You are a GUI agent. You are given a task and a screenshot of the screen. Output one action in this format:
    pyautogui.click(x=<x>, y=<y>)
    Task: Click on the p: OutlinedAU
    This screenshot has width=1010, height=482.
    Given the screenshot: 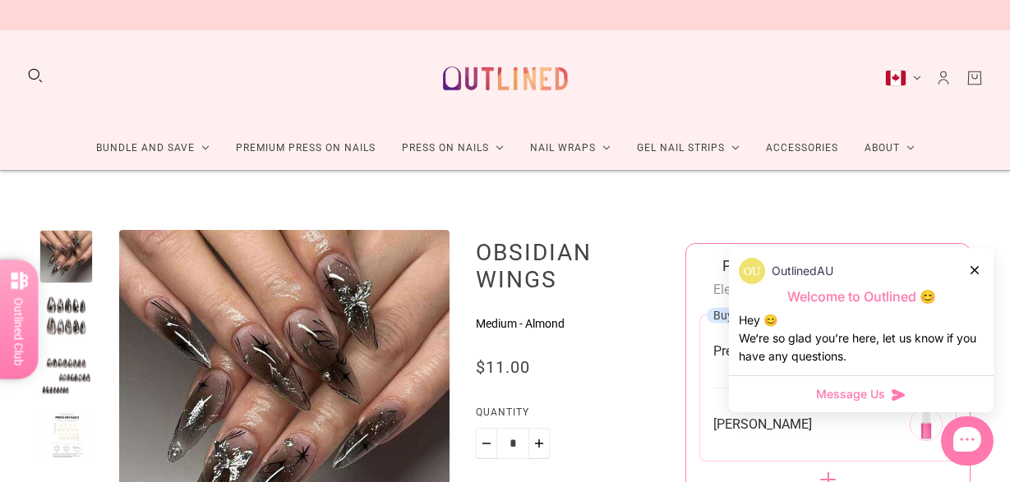 What is the action you would take?
    pyautogui.click(x=802, y=271)
    